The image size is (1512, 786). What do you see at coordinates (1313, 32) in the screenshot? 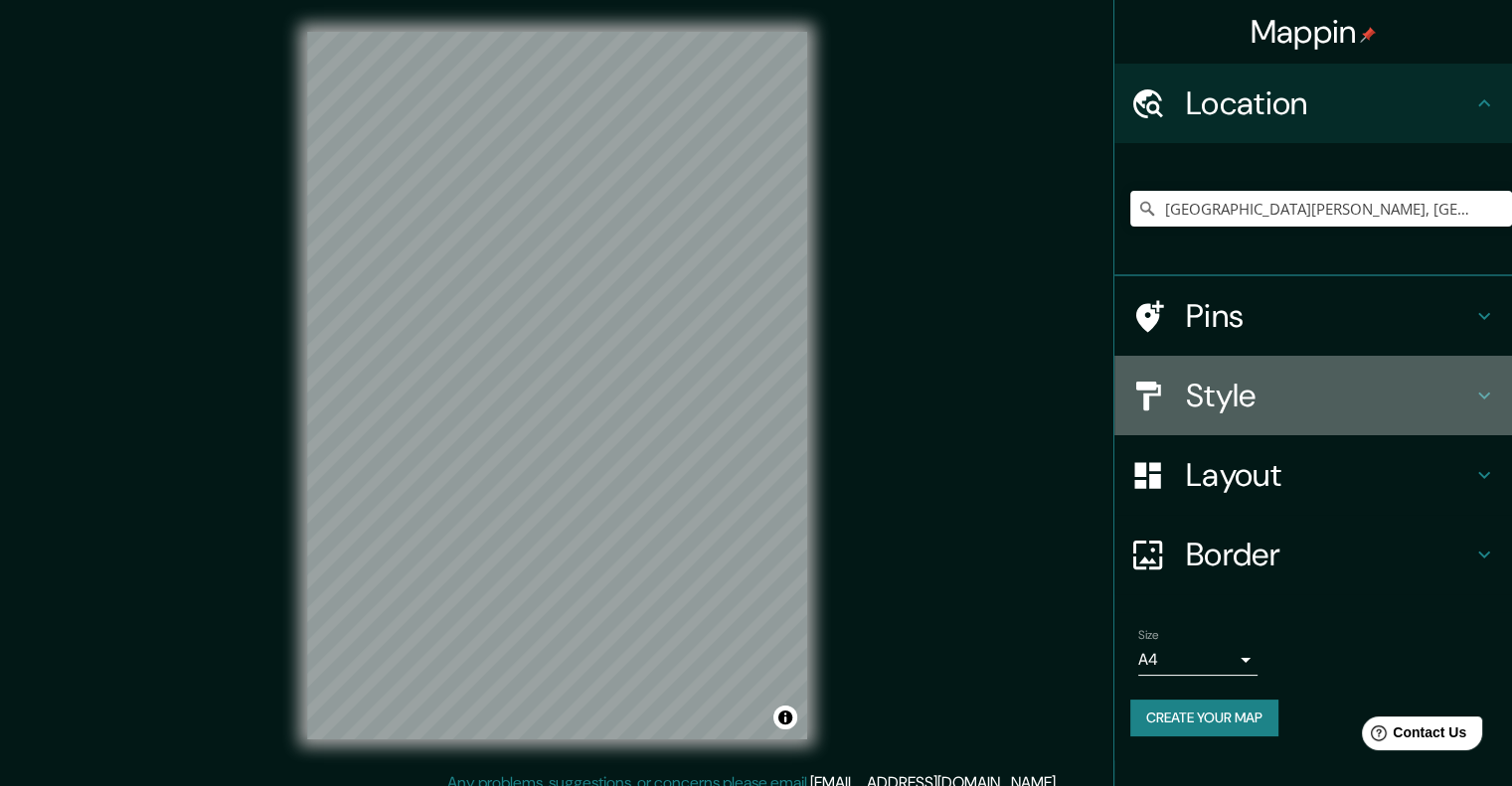
I see `h4: Mappin` at bounding box center [1313, 32].